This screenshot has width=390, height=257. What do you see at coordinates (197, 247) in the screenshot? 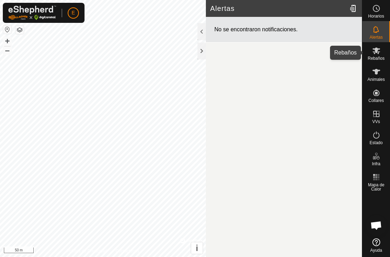
I see `button: i` at bounding box center [197, 247].